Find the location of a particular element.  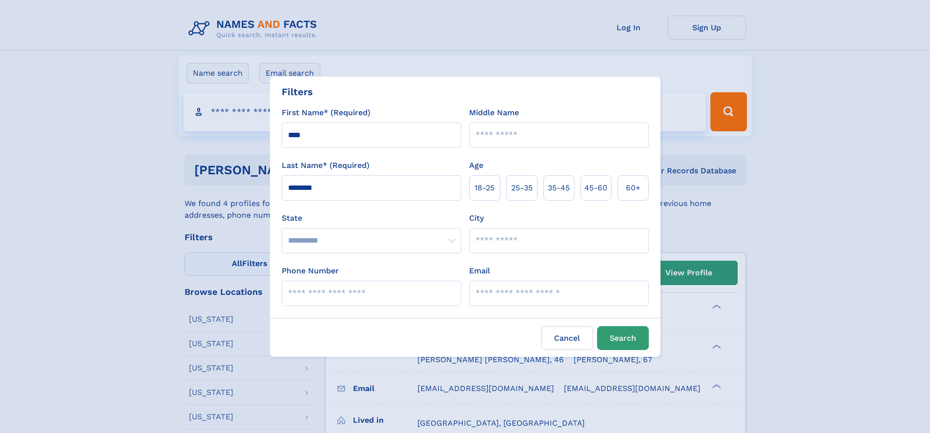

label: Middle Name is located at coordinates (494, 113).